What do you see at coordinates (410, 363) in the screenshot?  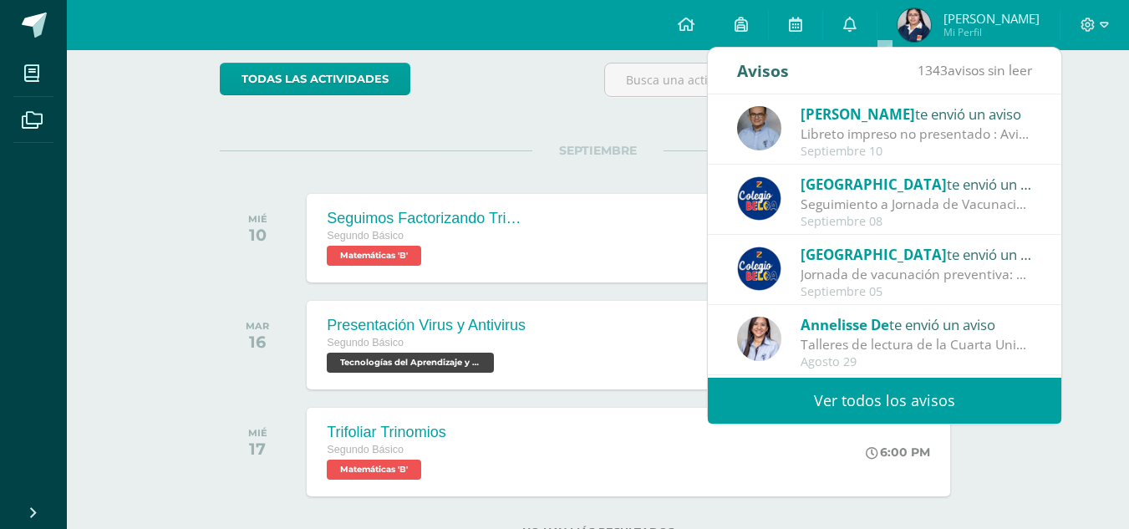 I see `span: Tecnologías del Aprendizaje y la Comunicación 'B'` at bounding box center [410, 363].